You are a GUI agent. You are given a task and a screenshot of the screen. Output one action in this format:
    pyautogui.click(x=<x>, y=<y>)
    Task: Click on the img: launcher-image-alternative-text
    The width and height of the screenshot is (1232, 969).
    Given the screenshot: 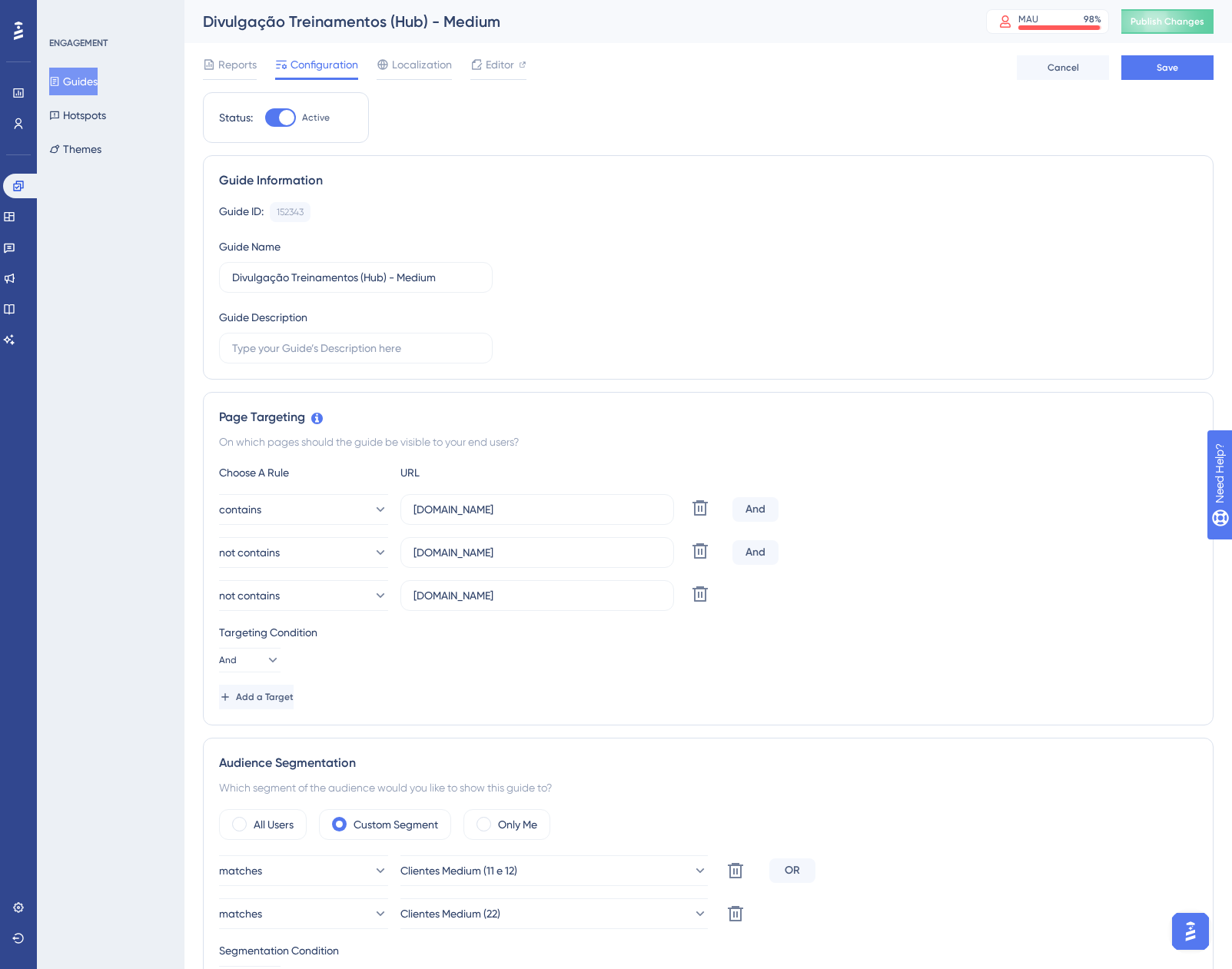 What is the action you would take?
    pyautogui.click(x=23, y=23)
    